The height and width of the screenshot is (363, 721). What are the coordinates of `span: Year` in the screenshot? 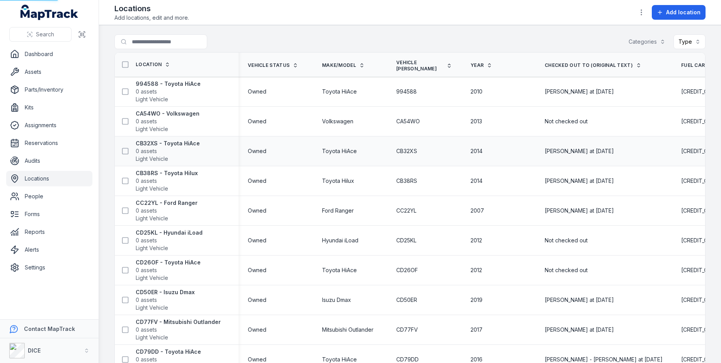 It's located at (477, 65).